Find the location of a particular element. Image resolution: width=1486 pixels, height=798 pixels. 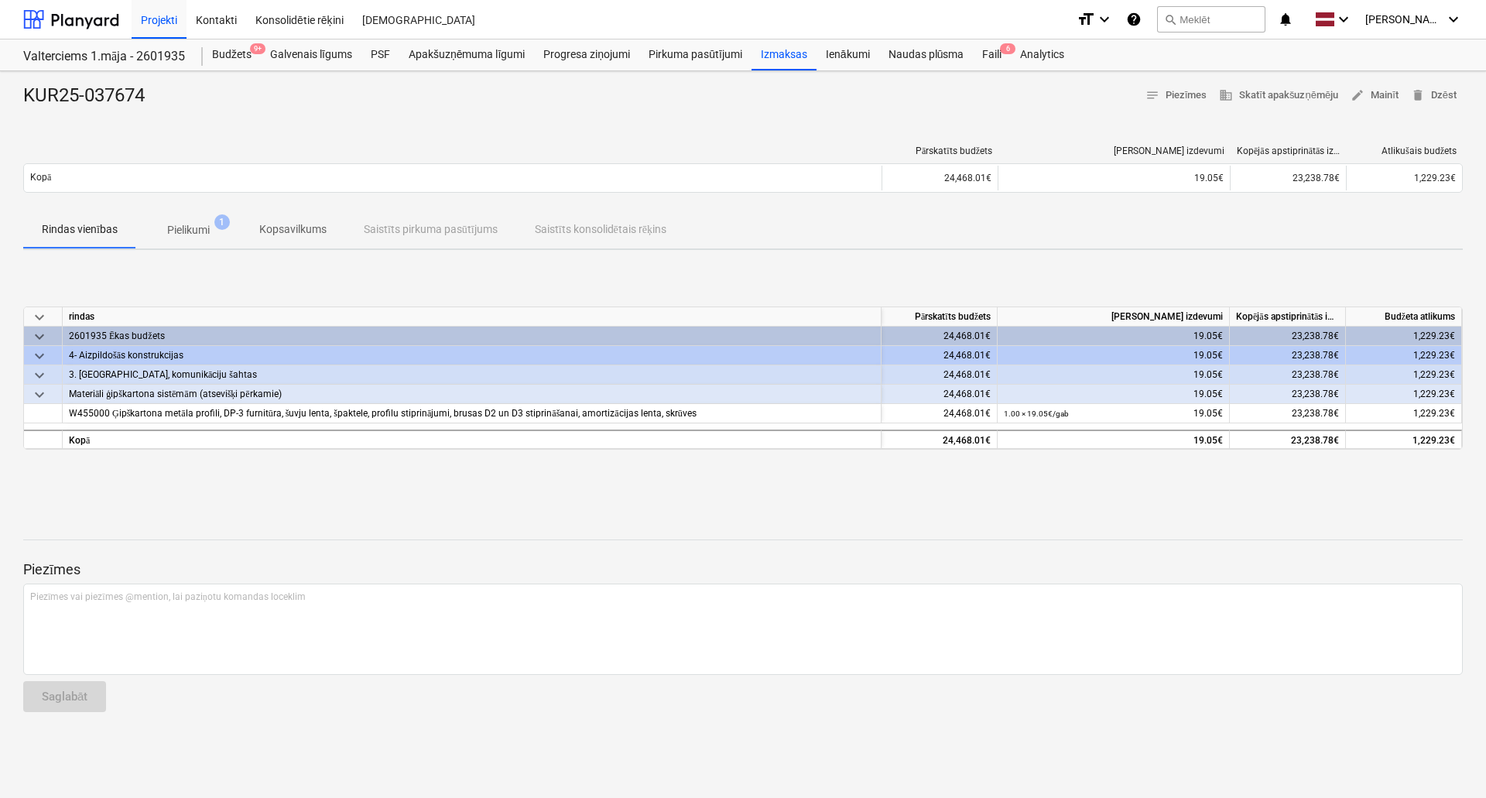

a: Pirkuma pasūtījumi is located at coordinates (695, 55).